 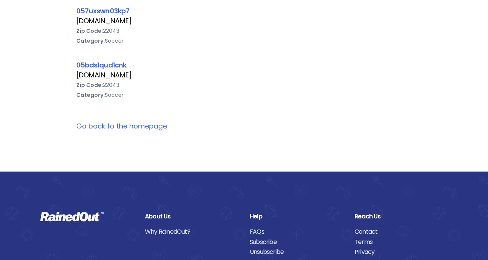 I want to click on div: Help, so click(x=296, y=217).